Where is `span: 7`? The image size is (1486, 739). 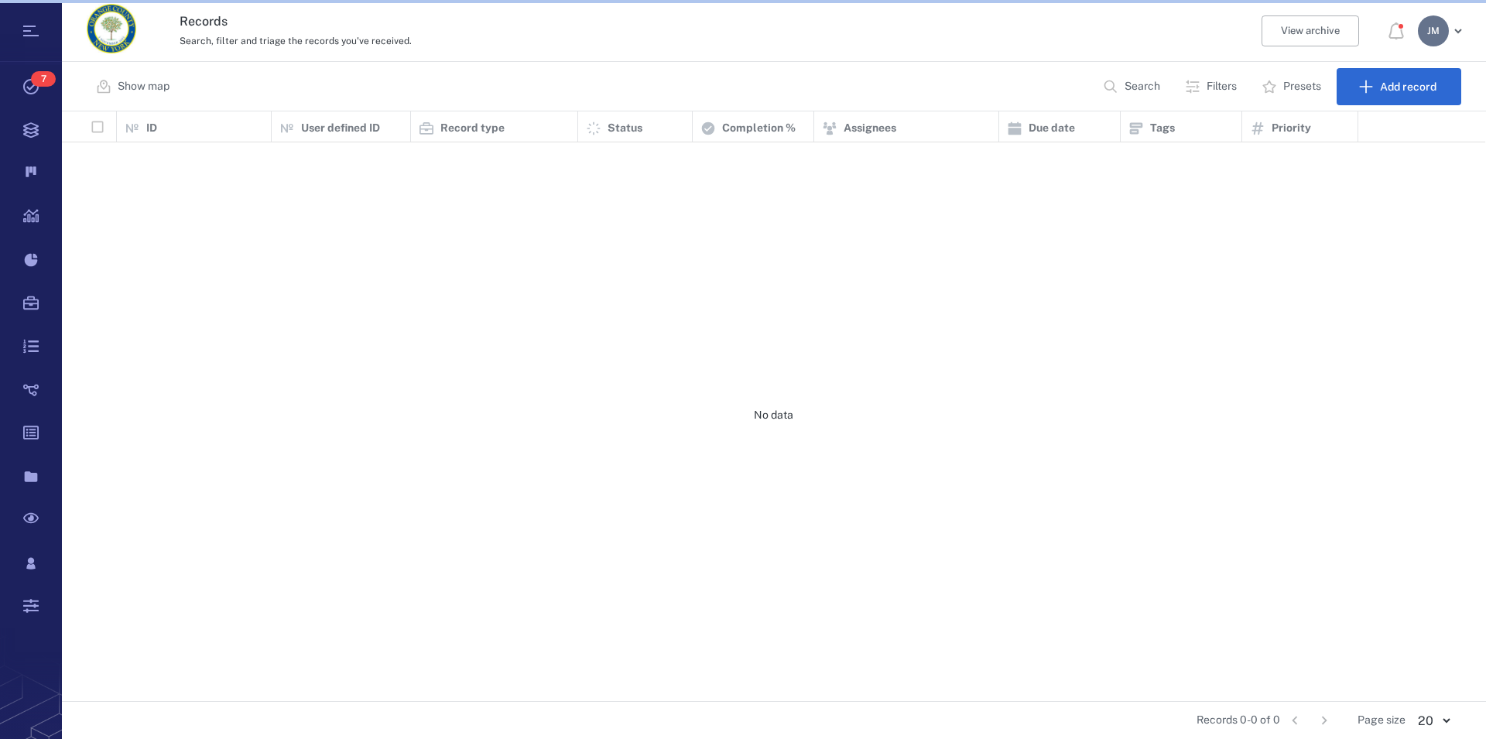
span: 7 is located at coordinates (43, 79).